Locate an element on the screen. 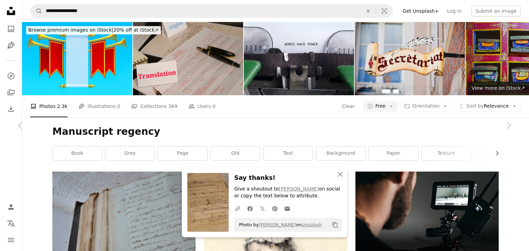  a: Collections is located at coordinates (11, 93).